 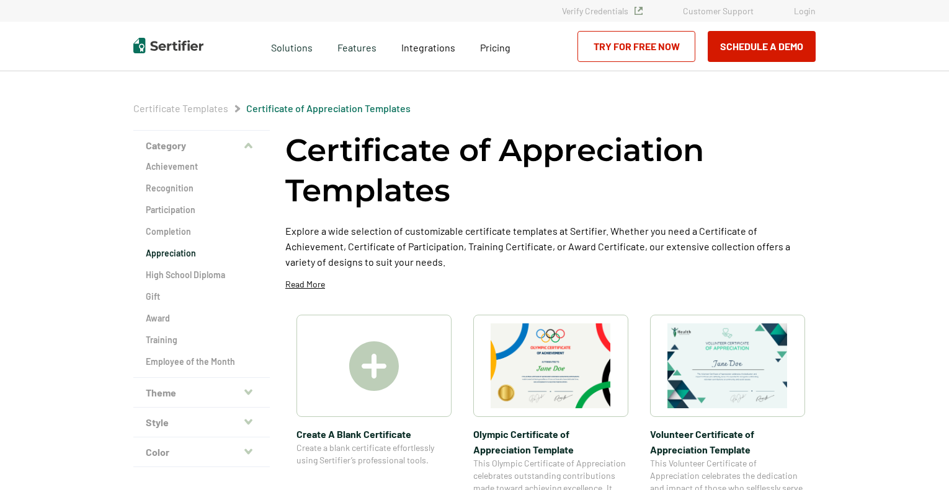 What do you see at coordinates (551, 442) in the screenshot?
I see `span: Olympic Certificate of Appreciation​ Template` at bounding box center [551, 442].